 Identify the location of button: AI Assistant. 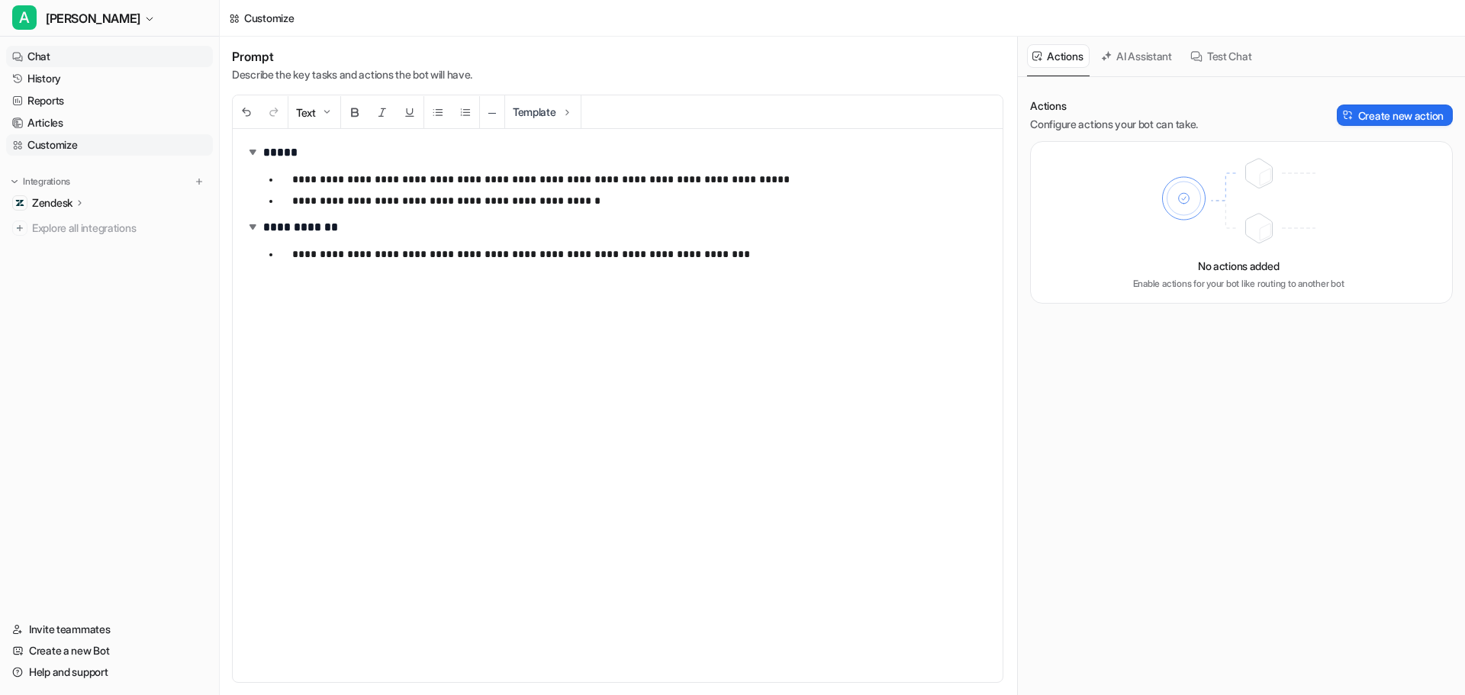
(1137, 56).